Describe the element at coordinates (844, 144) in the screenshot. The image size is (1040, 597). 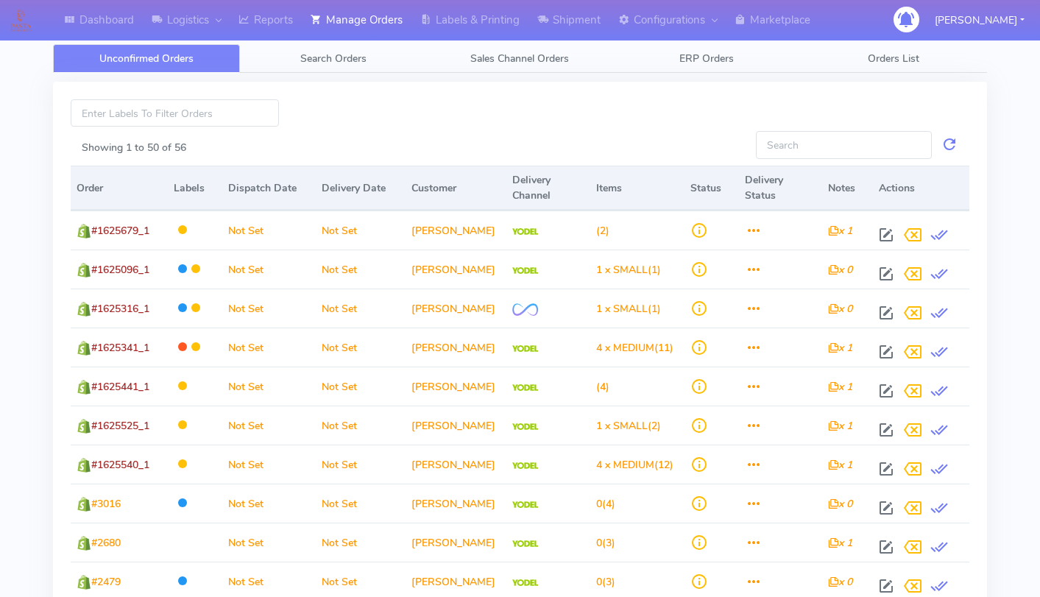
I see `input: Search` at that location.